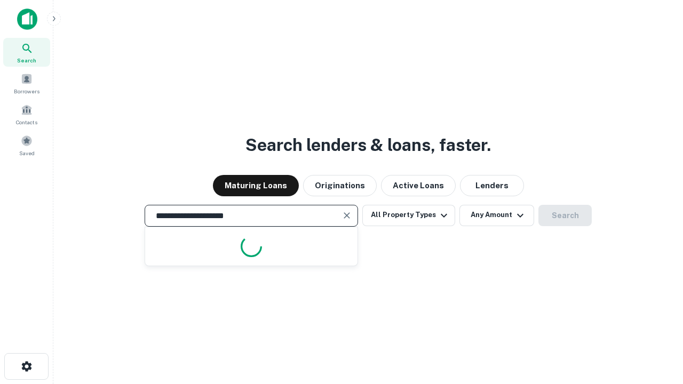 This screenshot has height=384, width=683. Describe the element at coordinates (27, 83) in the screenshot. I see `div: Borrowers` at that location.